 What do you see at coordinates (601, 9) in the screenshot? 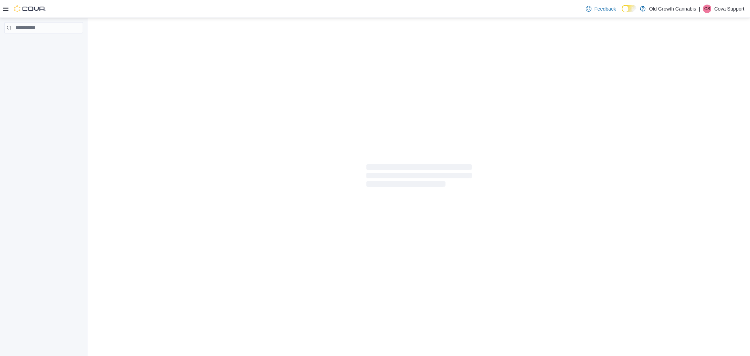
I see `a: Feedback` at bounding box center [601, 9].